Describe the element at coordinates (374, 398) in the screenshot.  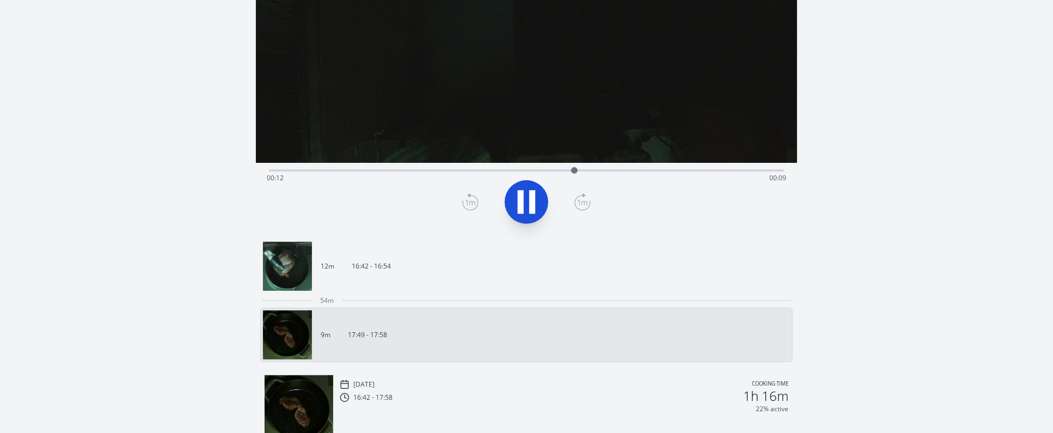
I see `p: 16:42 - 17:58` at that location.